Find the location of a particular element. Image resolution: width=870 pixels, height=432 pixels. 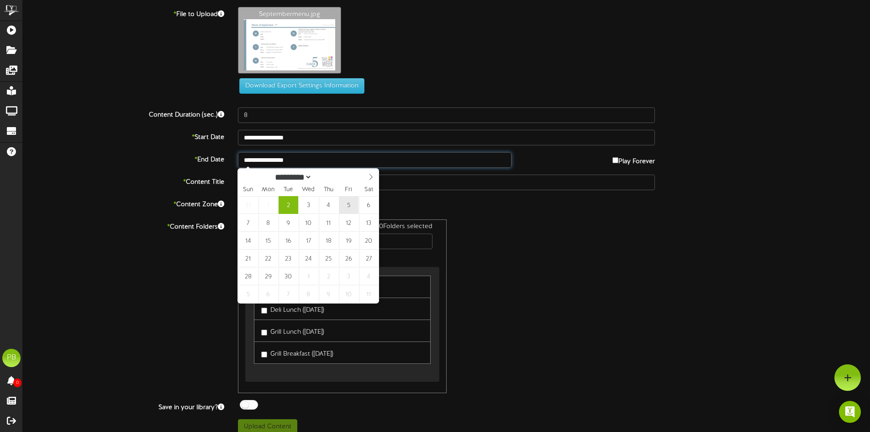

span: September 27, 2025 is located at coordinates (369, 258).